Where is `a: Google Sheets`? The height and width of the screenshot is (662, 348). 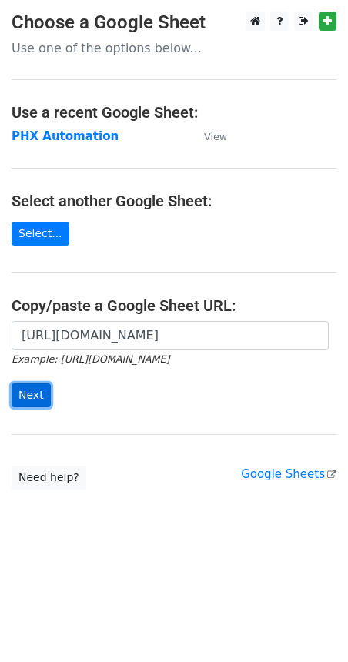 a: Google Sheets is located at coordinates (289, 474).